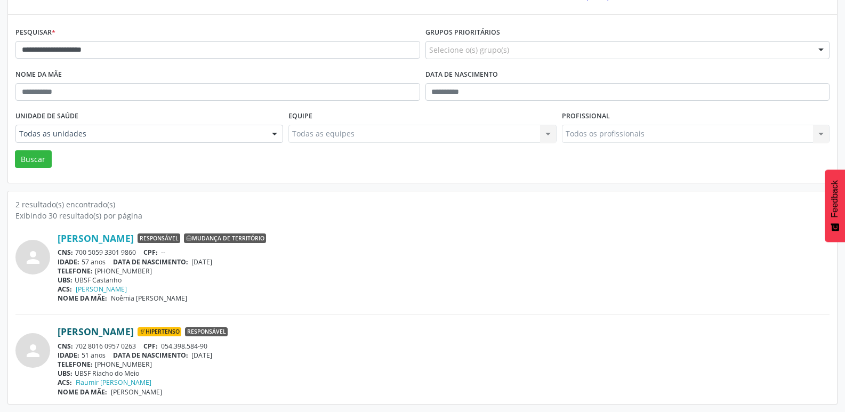 This screenshot has width=845, height=412. I want to click on label: Equipe, so click(300, 116).